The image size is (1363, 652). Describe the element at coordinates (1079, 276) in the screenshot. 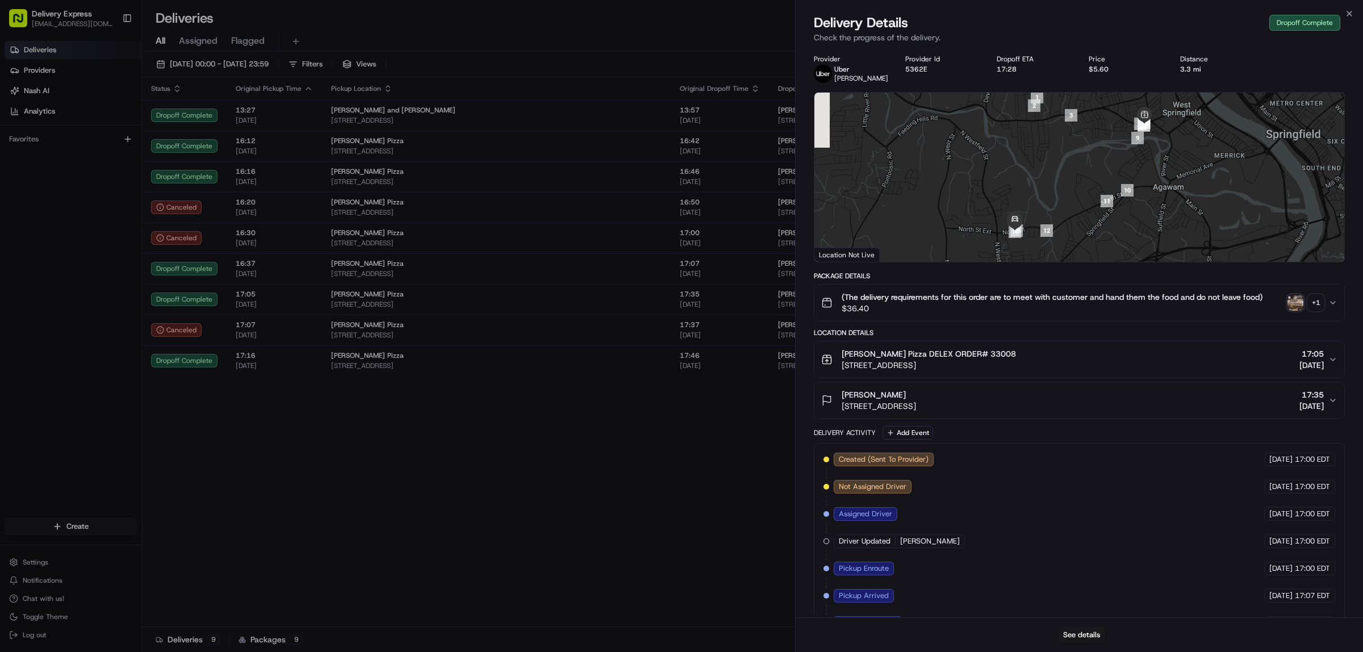

I see `div: Package Details` at that location.